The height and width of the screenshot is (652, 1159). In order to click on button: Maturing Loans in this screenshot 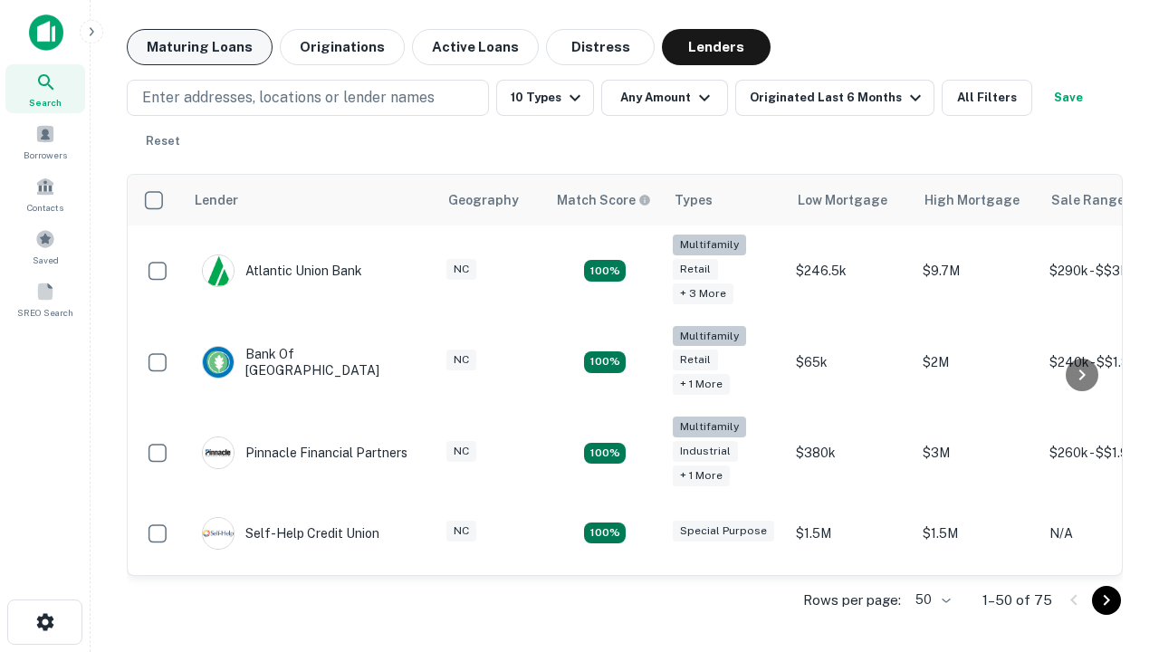, I will do `click(199, 47)`.